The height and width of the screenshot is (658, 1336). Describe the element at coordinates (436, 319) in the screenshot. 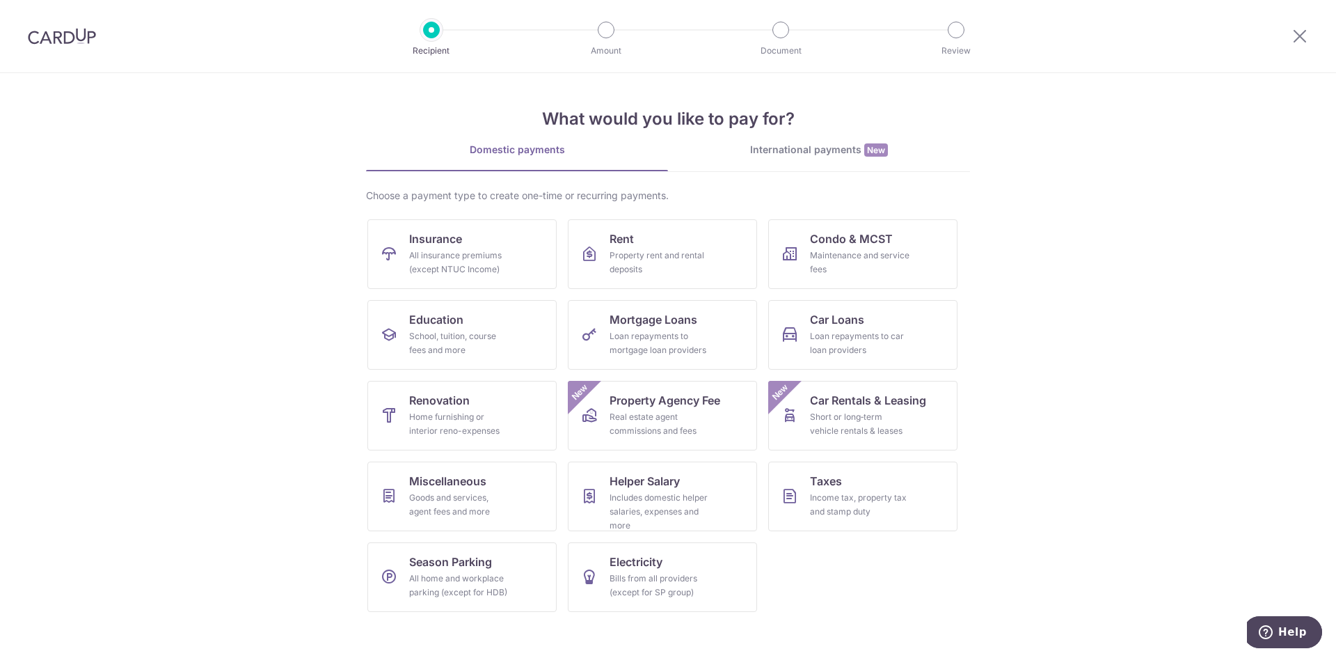

I see `span: Education` at that location.